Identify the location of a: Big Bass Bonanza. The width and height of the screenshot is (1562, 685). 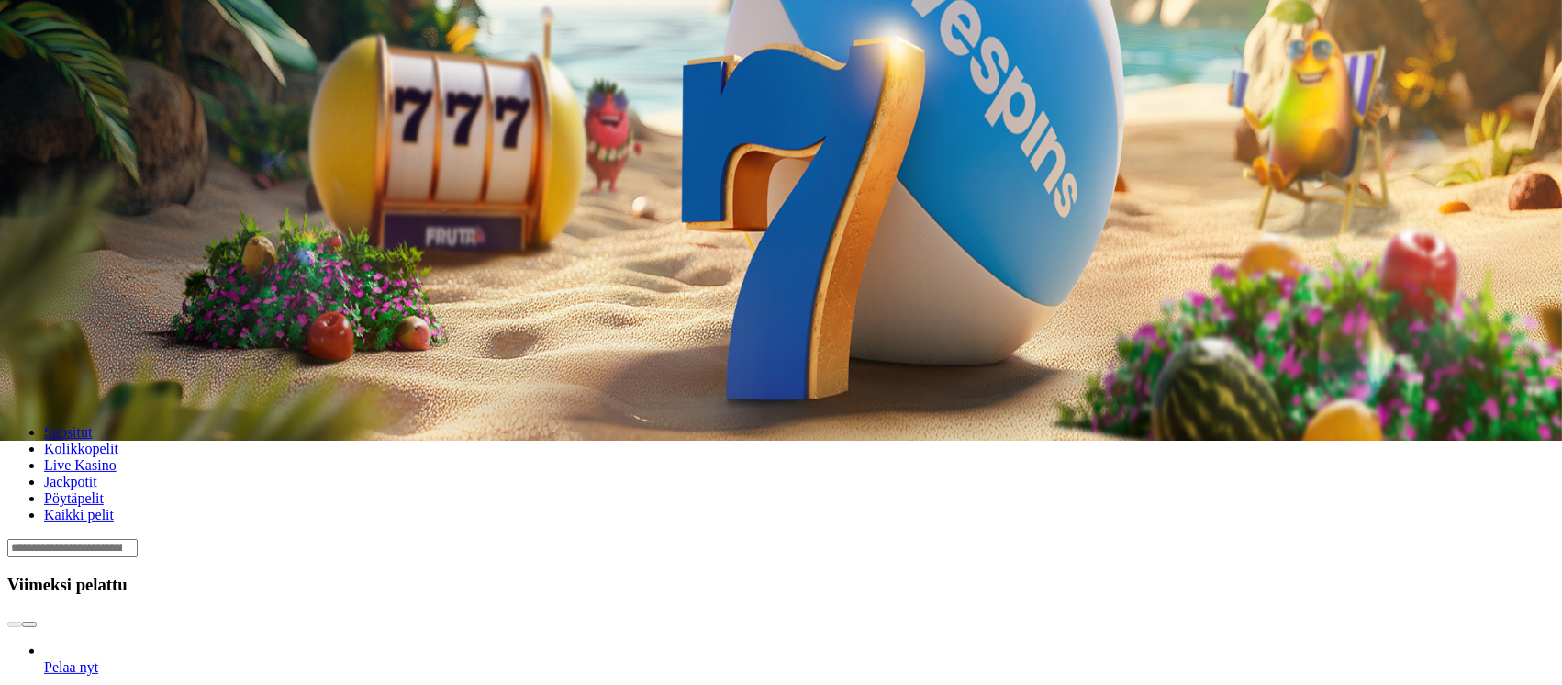
(71, 666).